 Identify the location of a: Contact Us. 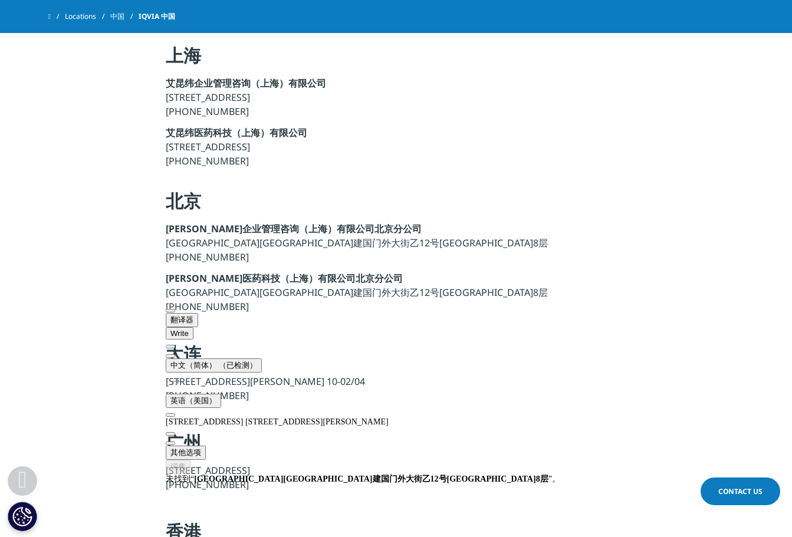
(740, 491).